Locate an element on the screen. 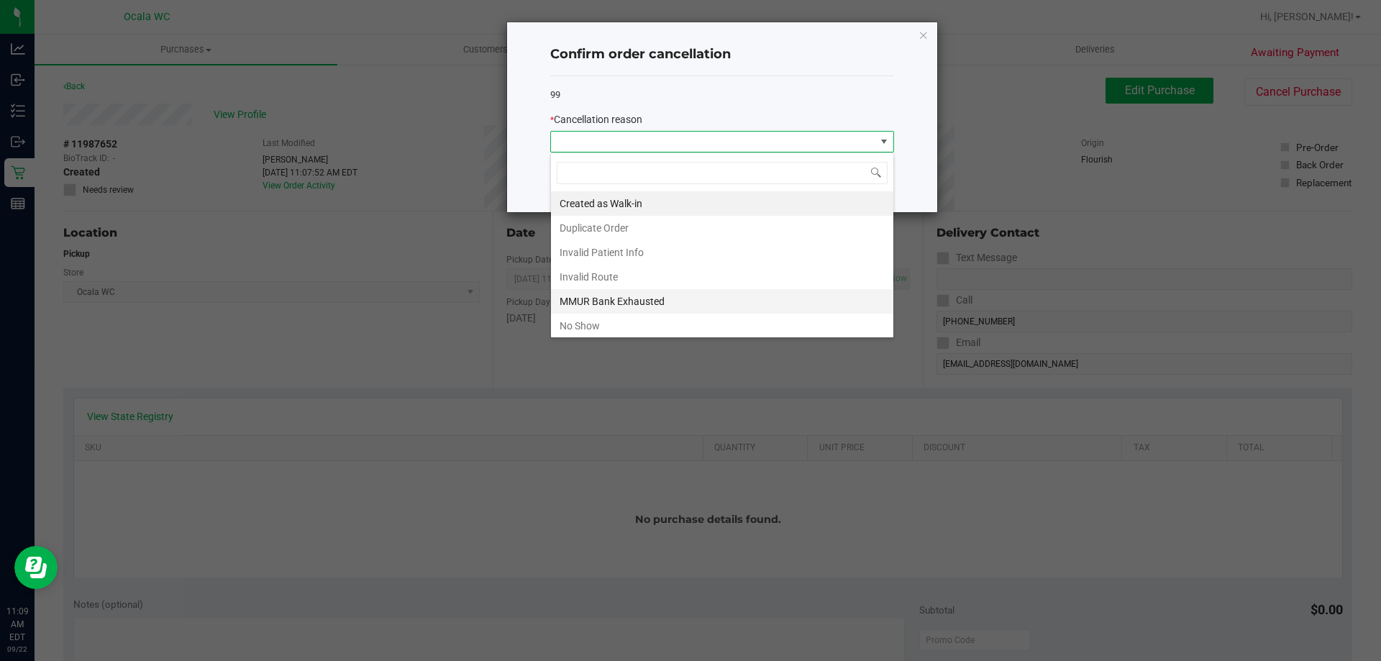  button: Close is located at coordinates (923, 35).